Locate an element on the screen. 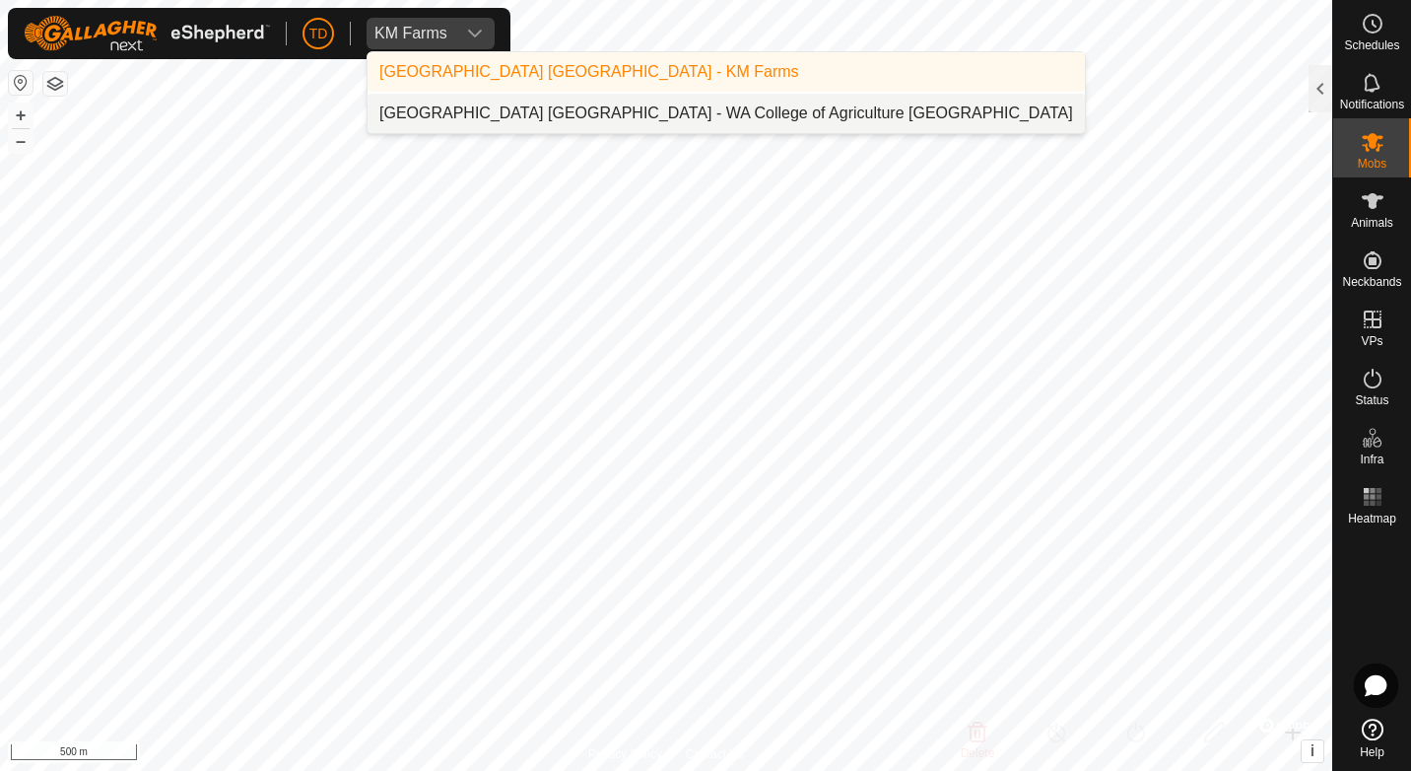 The image size is (1411, 771). a: Contact Us is located at coordinates (715, 754).